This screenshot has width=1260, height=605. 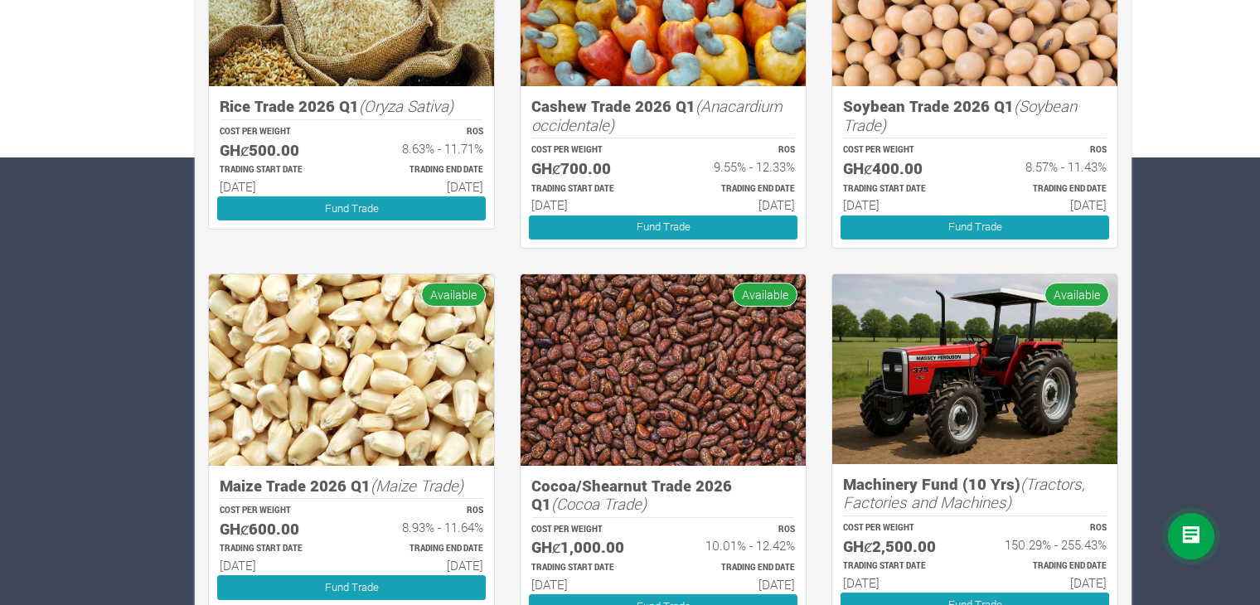 I want to click on h5: GHȼ400.00, so click(x=901, y=168).